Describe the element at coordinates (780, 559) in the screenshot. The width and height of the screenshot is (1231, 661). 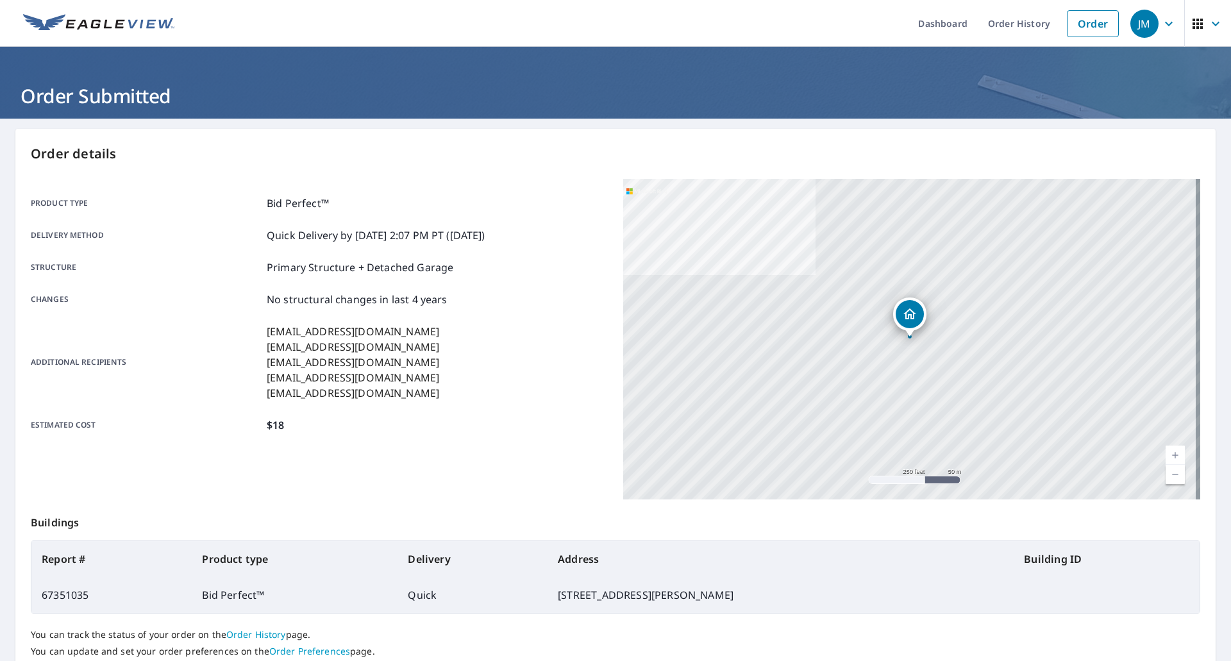
I see `th: Address` at that location.